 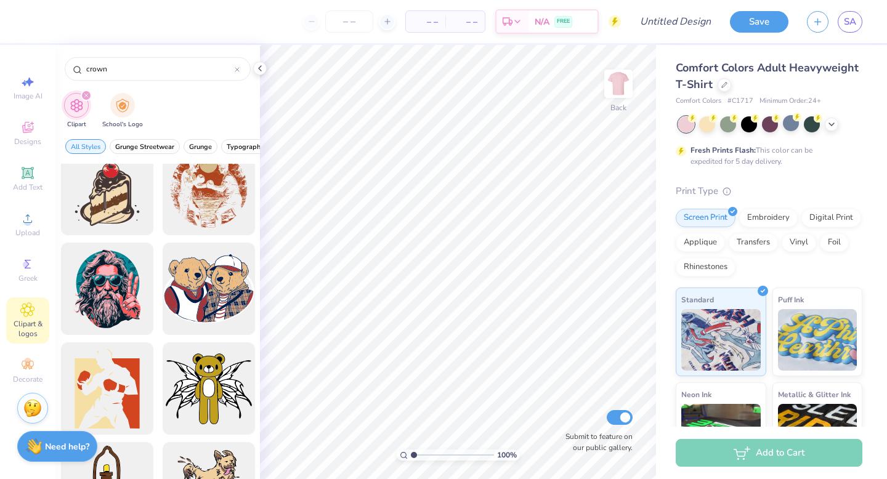 I want to click on span: SA, so click(x=850, y=22).